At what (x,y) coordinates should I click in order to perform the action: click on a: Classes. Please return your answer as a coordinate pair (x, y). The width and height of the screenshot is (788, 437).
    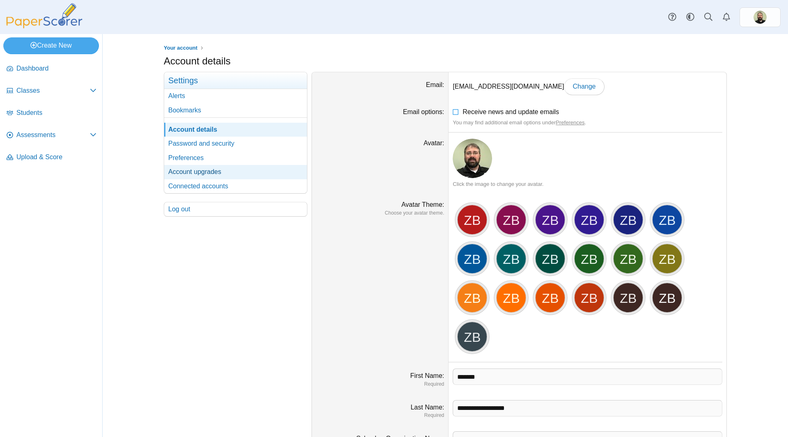
    Looking at the image, I should click on (51, 91).